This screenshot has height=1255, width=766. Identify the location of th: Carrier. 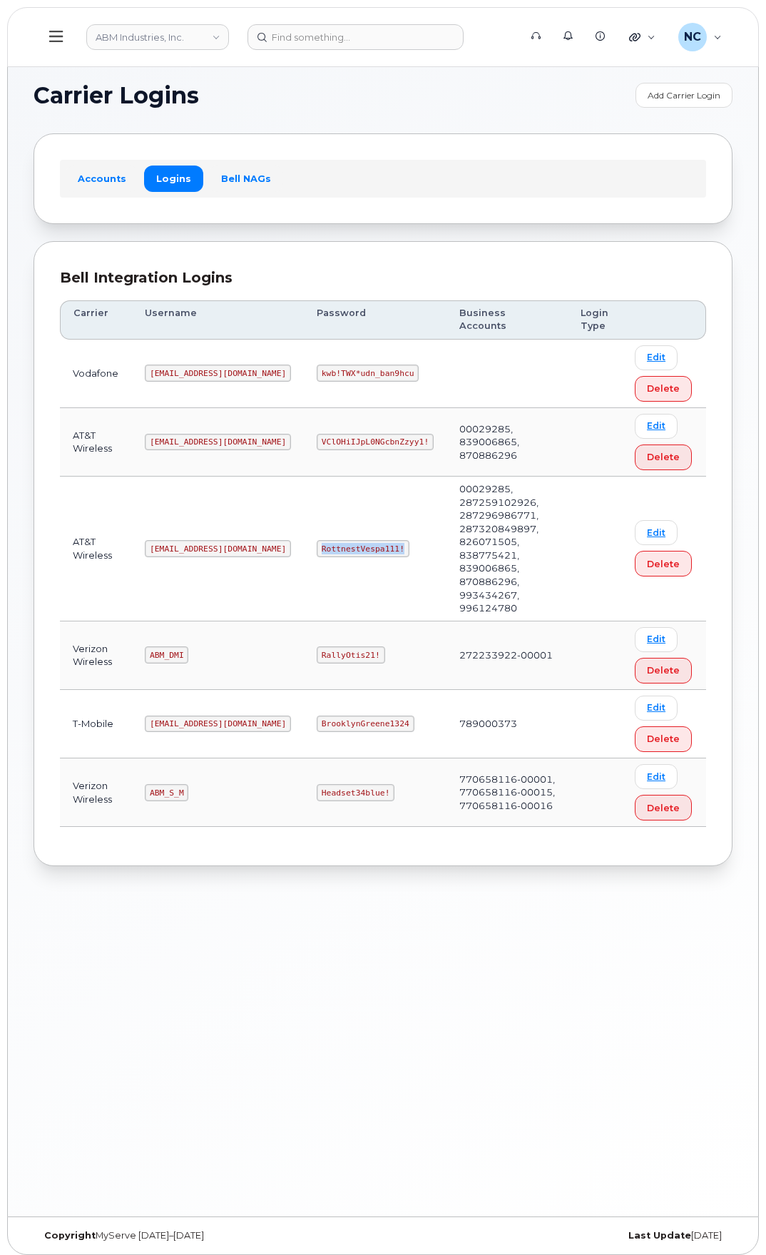
(96, 320).